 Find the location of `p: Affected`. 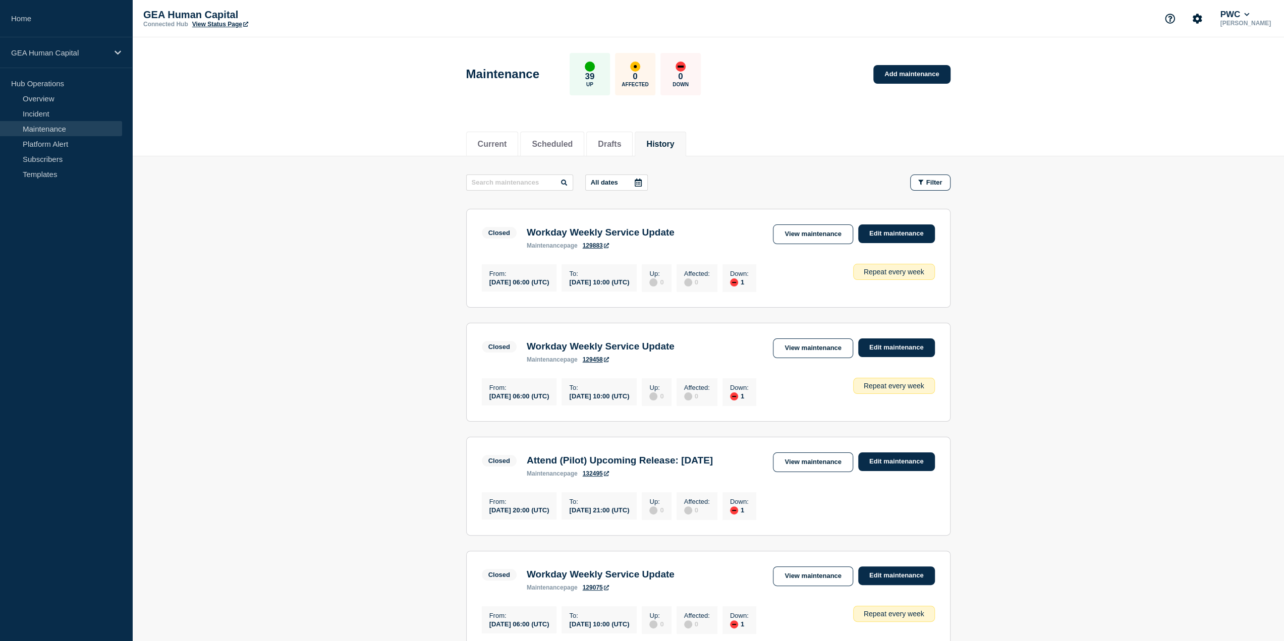

p: Affected is located at coordinates (634, 84).